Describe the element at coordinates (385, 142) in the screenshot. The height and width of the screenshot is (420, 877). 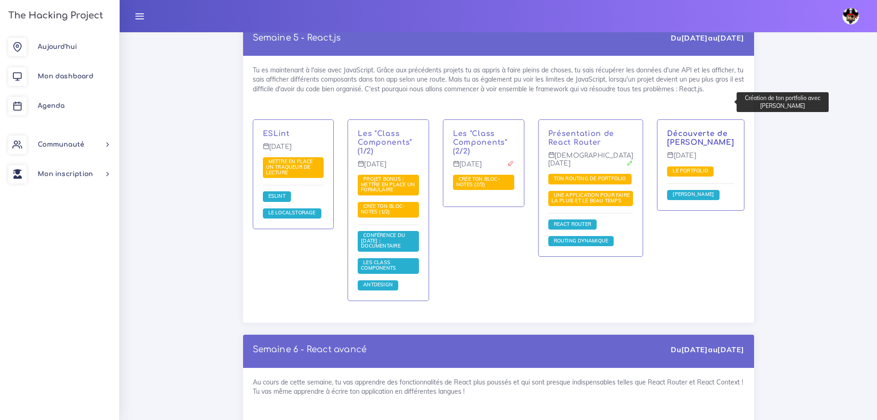
I see `a: Les "Class Components" (1/2)` at that location.